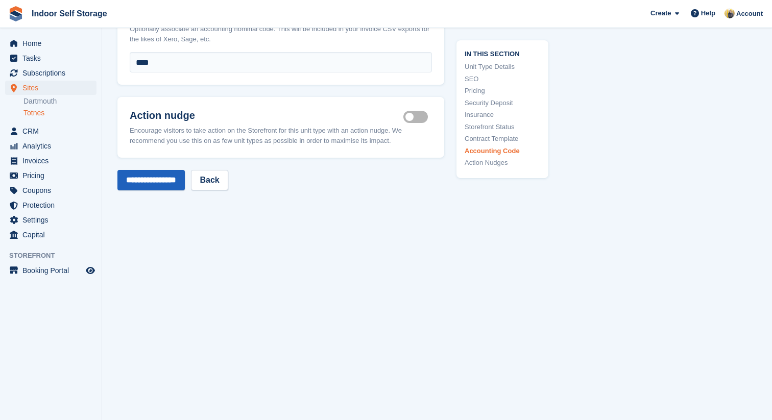 This screenshot has width=772, height=420. What do you see at coordinates (750, 14) in the screenshot?
I see `span: Account` at bounding box center [750, 14].